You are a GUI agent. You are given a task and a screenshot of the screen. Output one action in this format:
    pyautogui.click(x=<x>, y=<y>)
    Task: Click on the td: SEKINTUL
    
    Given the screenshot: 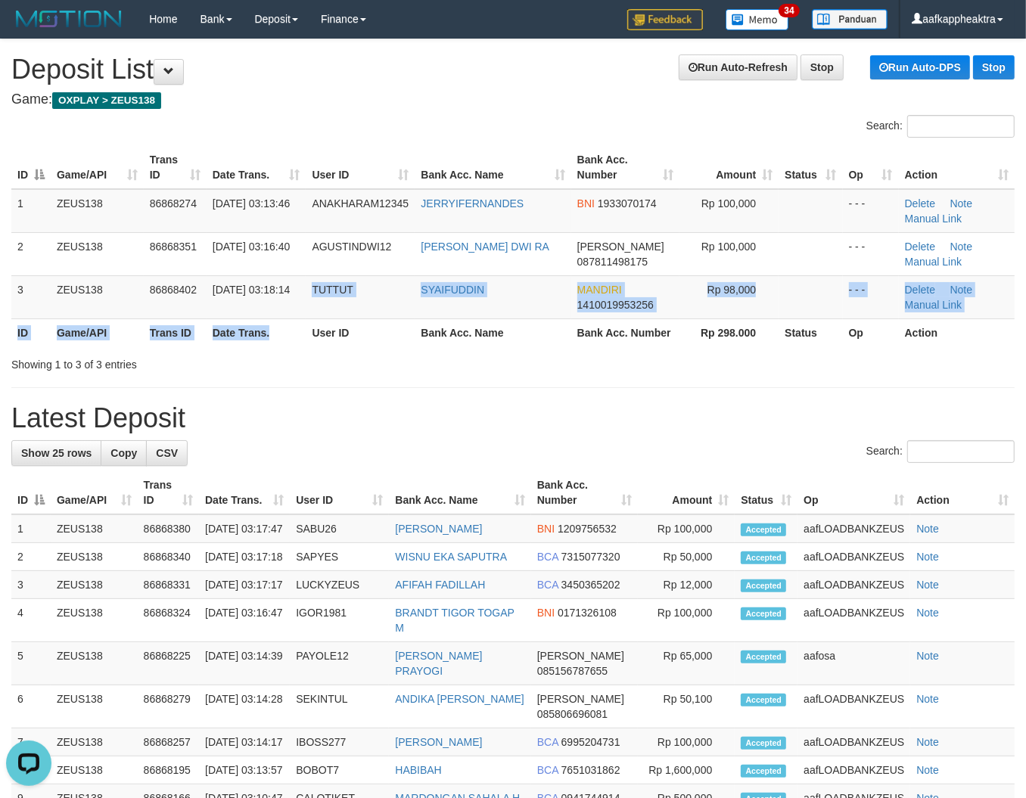 What is the action you would take?
    pyautogui.click(x=339, y=707)
    